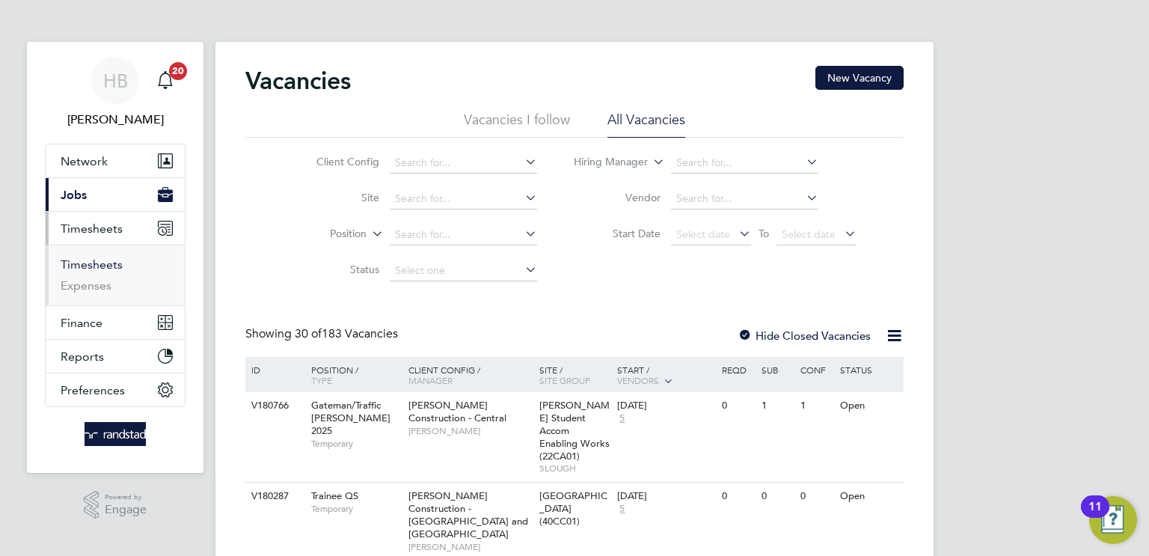 Image resolution: width=1149 pixels, height=556 pixels. What do you see at coordinates (91, 228) in the screenshot?
I see `span: Timesheets` at bounding box center [91, 228].